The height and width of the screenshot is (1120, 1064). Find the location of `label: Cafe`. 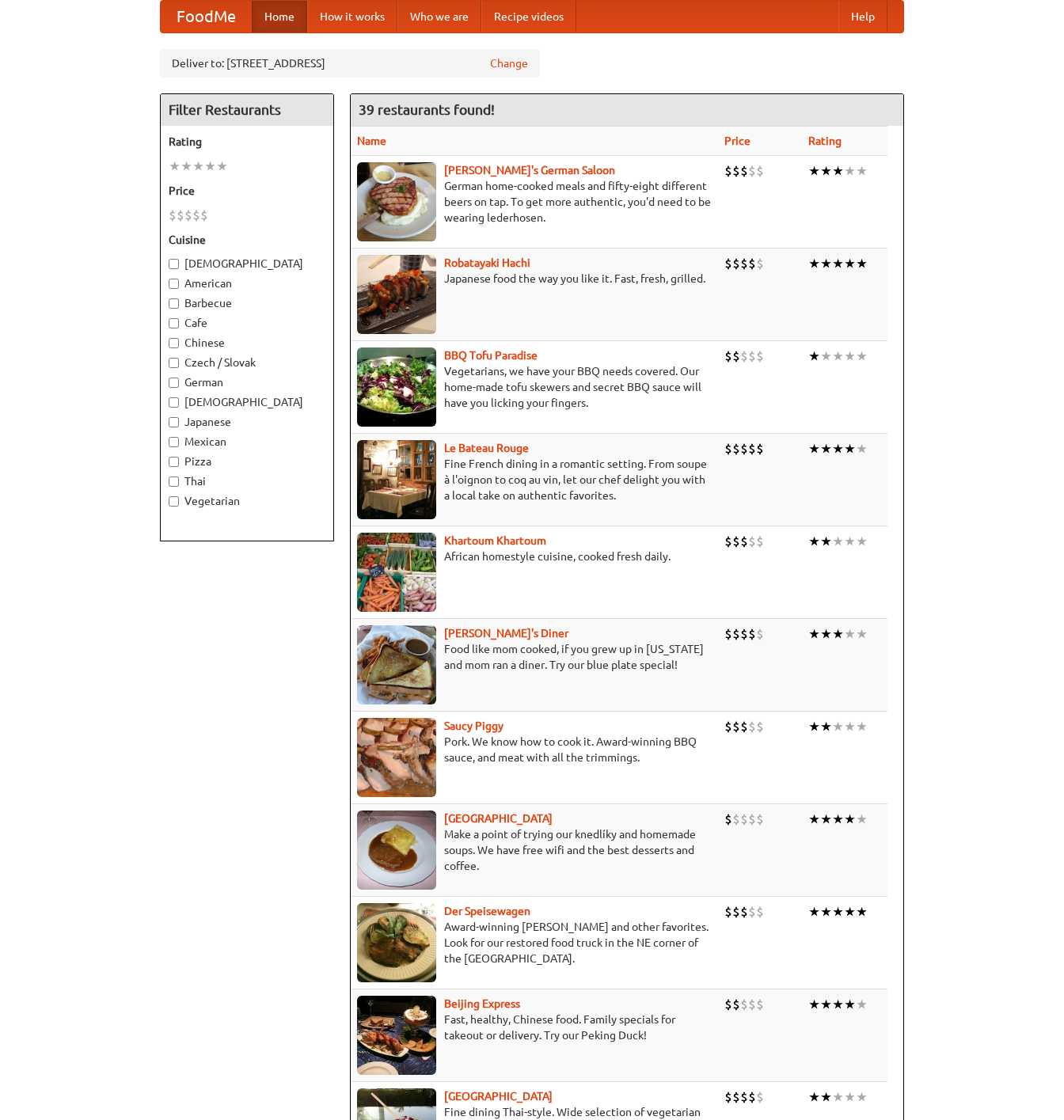

label: Cafe is located at coordinates (247, 323).